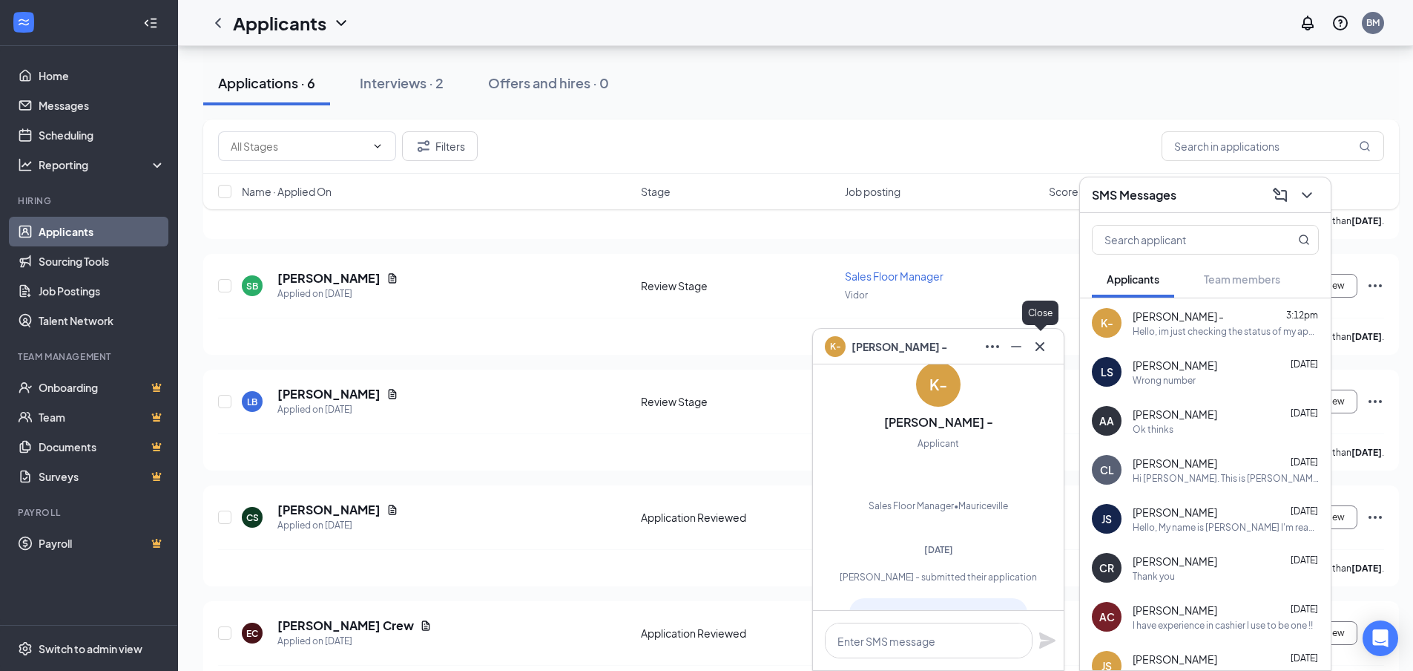  Describe the element at coordinates (873, 191) in the screenshot. I see `span: Job posting` at that location.